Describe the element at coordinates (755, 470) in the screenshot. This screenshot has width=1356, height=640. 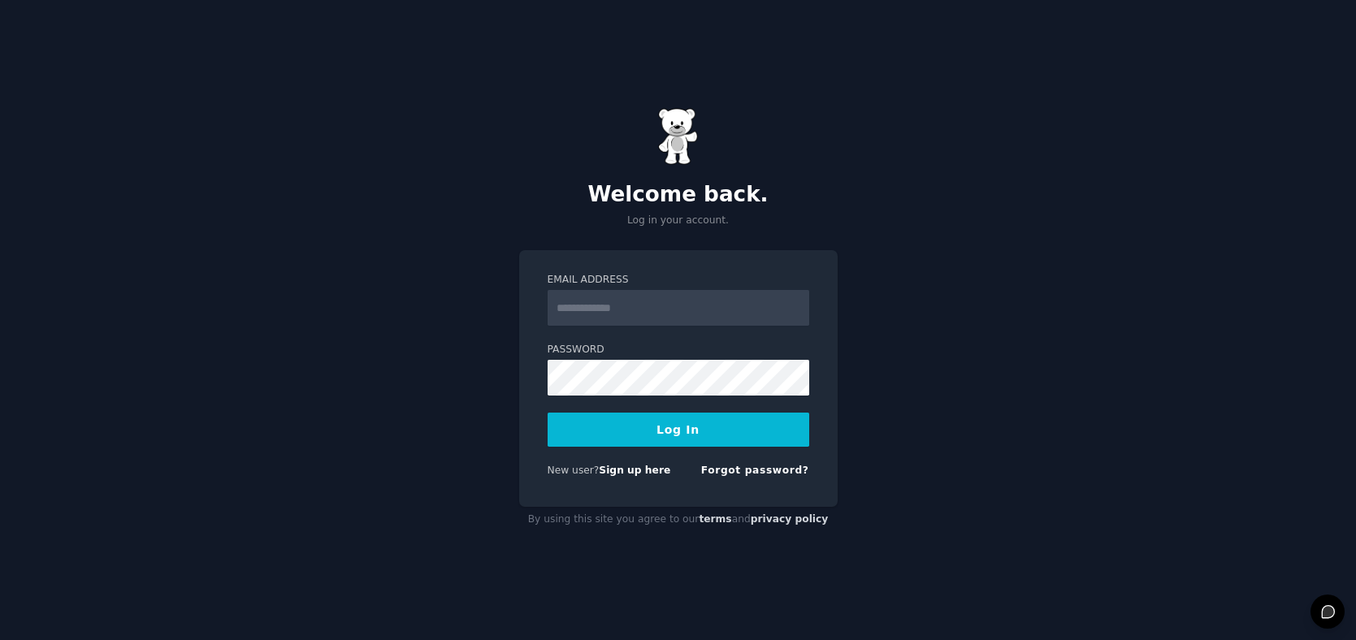
I see `a: Forgot password?` at that location.